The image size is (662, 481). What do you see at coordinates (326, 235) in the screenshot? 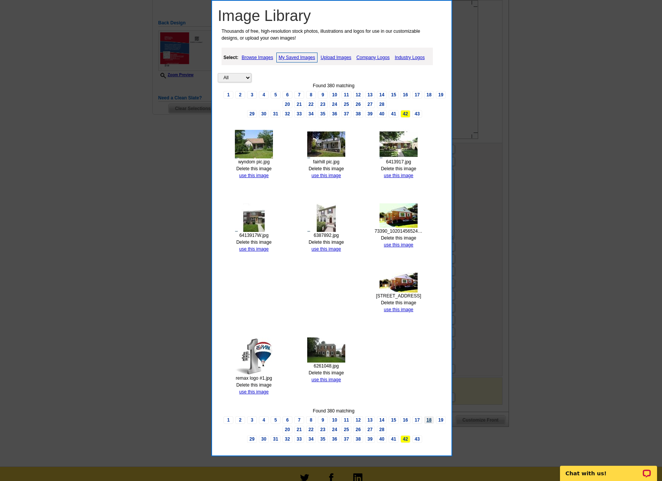
I see `div: 6387892.jpg` at bounding box center [326, 235].